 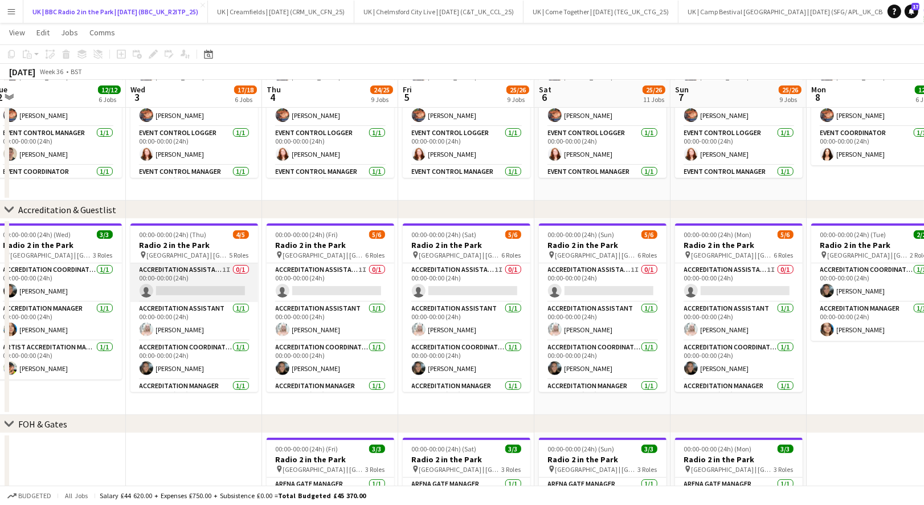 I want to click on span: Jobs, so click(x=70, y=32).